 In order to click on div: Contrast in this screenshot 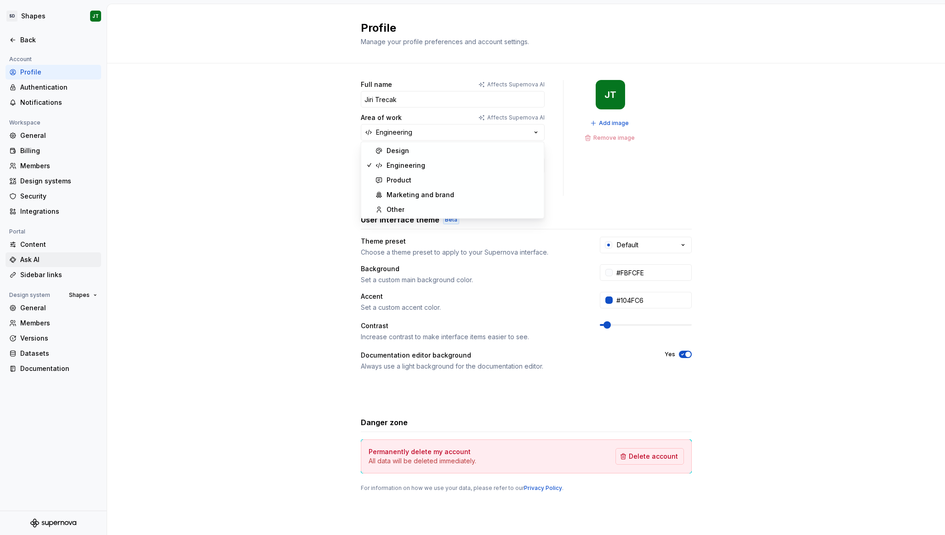, I will do `click(472, 326)`.